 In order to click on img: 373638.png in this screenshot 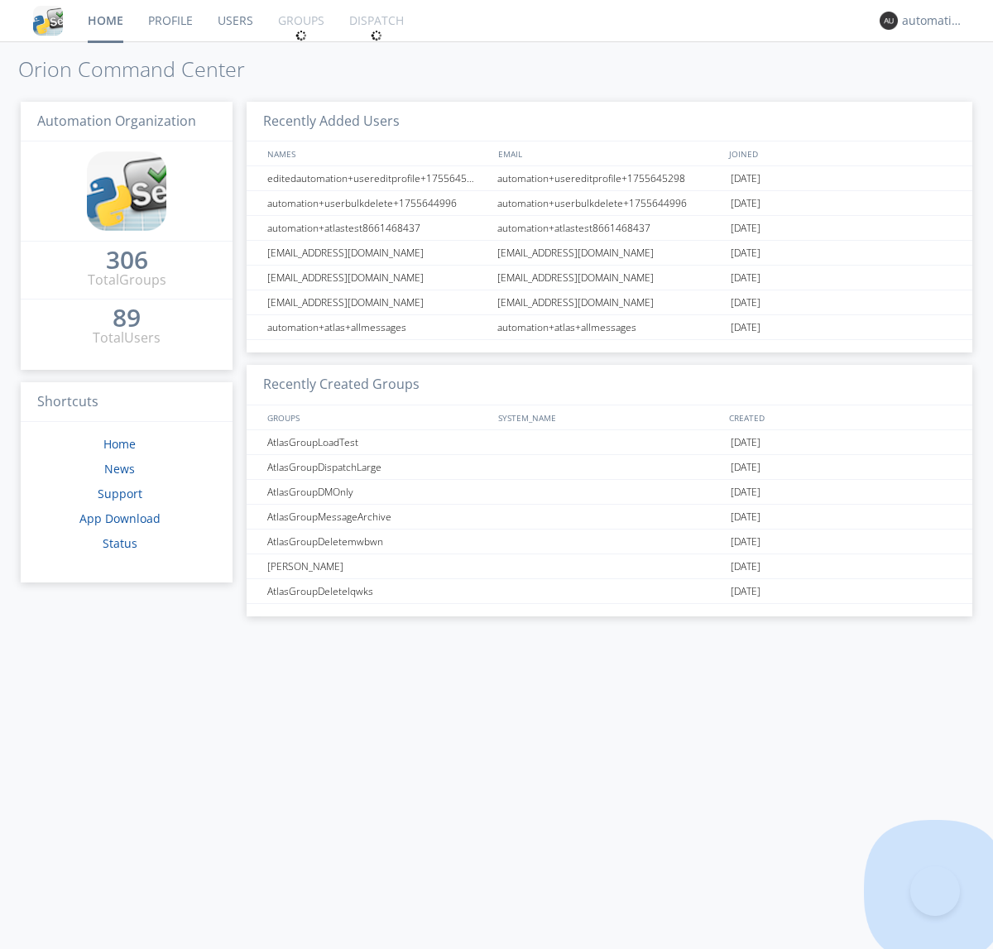, I will do `click(888, 21)`.